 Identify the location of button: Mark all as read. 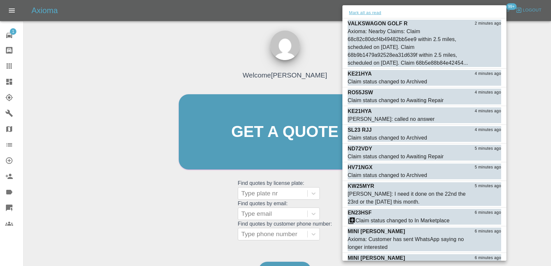
(365, 13).